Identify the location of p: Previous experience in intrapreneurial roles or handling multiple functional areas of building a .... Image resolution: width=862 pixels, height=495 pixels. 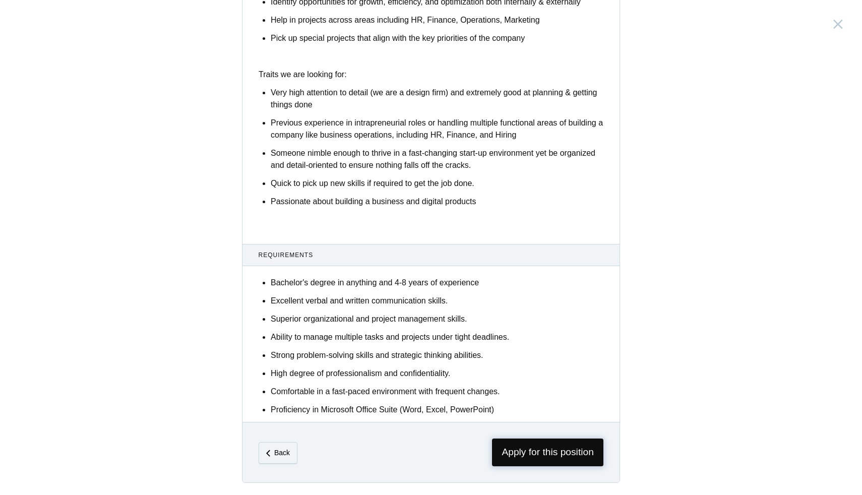
(437, 129).